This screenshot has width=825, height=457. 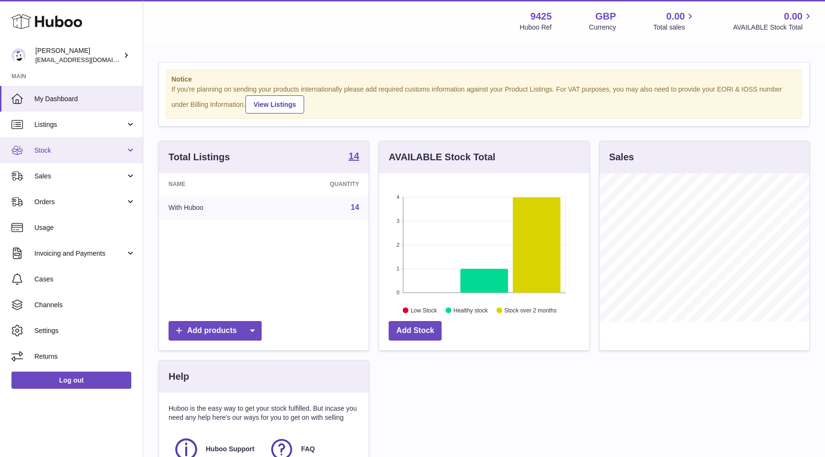 What do you see at coordinates (274, 105) in the screenshot?
I see `a: View Listings` at bounding box center [274, 105].